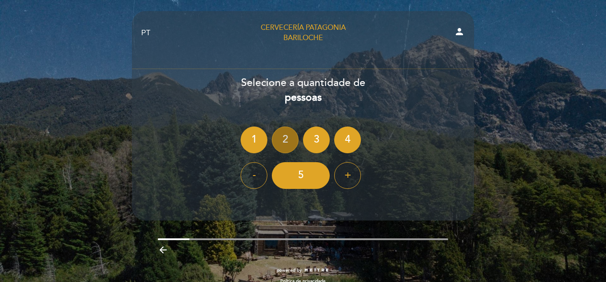  Describe the element at coordinates (316, 140) in the screenshot. I see `div: 3` at that location.